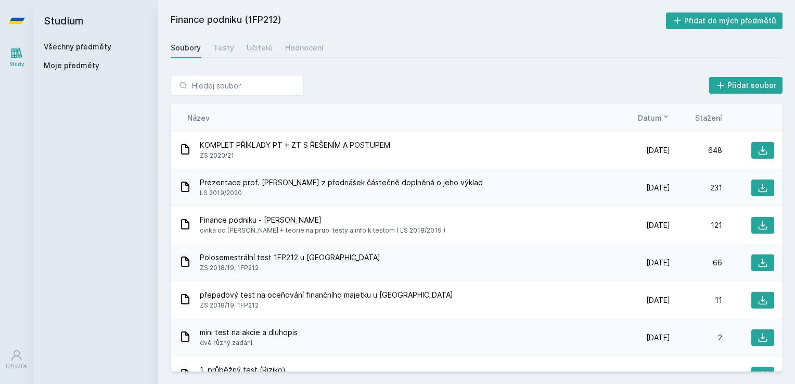 The height and width of the screenshot is (384, 795). Describe the element at coordinates (295, 145) in the screenshot. I see `span: KOMPLET PŘÍKLADY PT + ZT S ŘEŠENÍM A POSTUPEM` at that location.